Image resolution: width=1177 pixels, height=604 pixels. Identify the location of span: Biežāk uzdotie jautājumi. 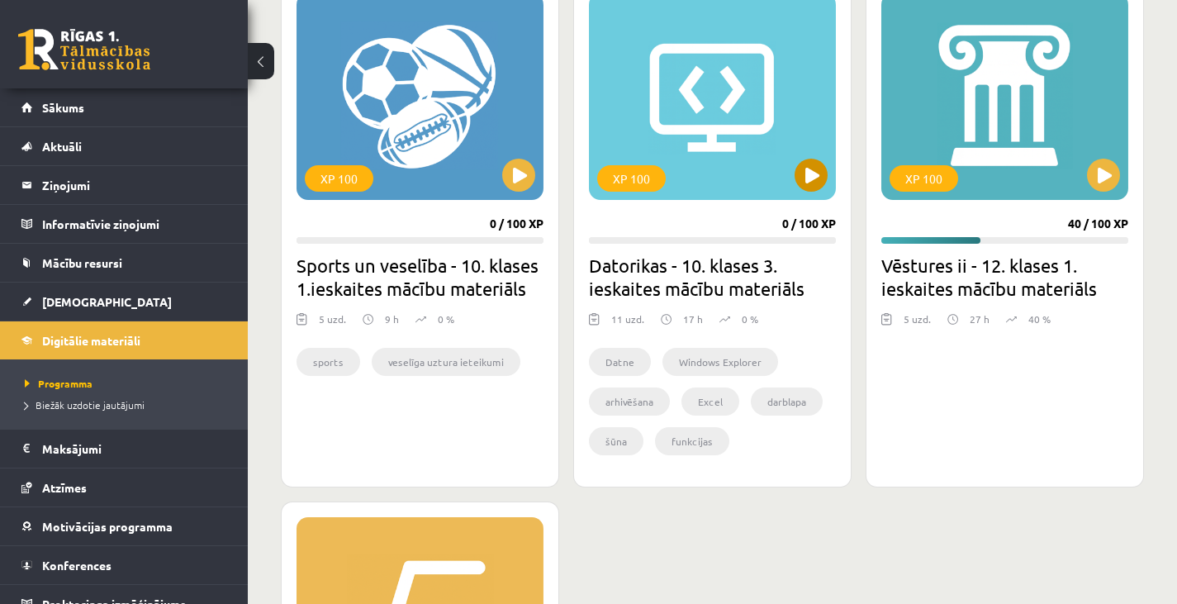
(84, 405).